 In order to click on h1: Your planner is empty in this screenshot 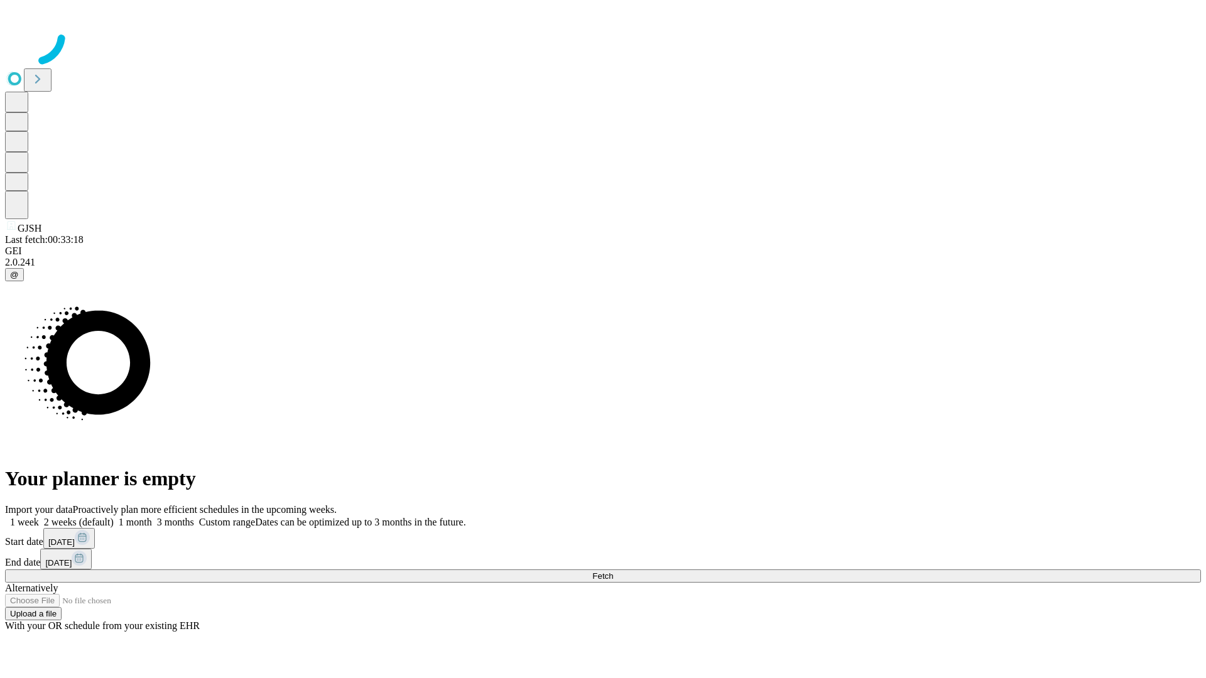, I will do `click(603, 478)`.